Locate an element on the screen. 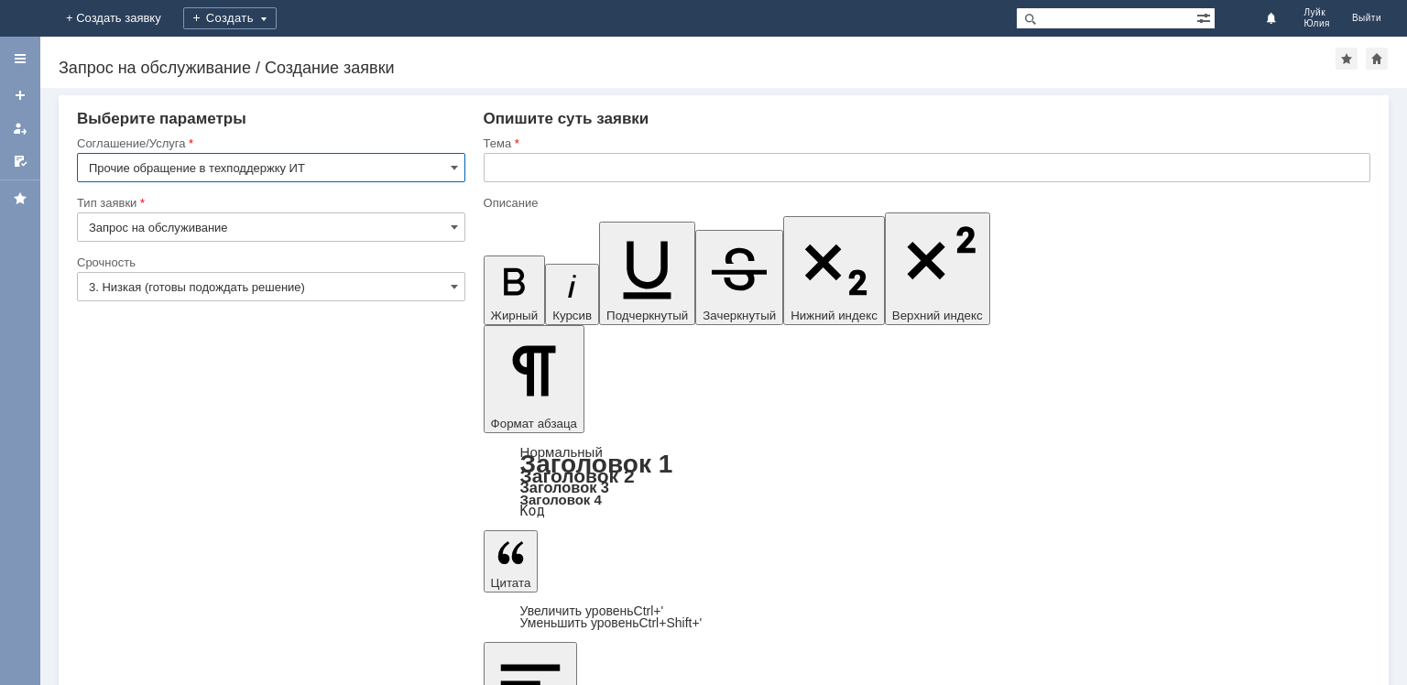 This screenshot has height=685, width=1407. a: Decrease is located at coordinates (611, 623).